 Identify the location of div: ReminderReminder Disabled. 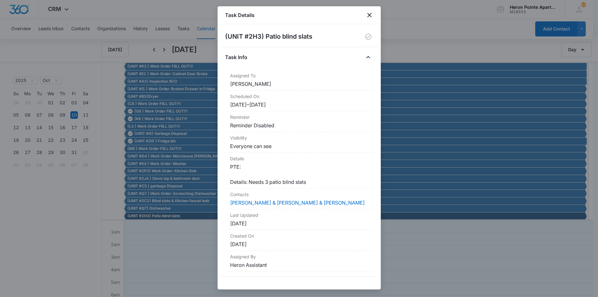
(299, 122).